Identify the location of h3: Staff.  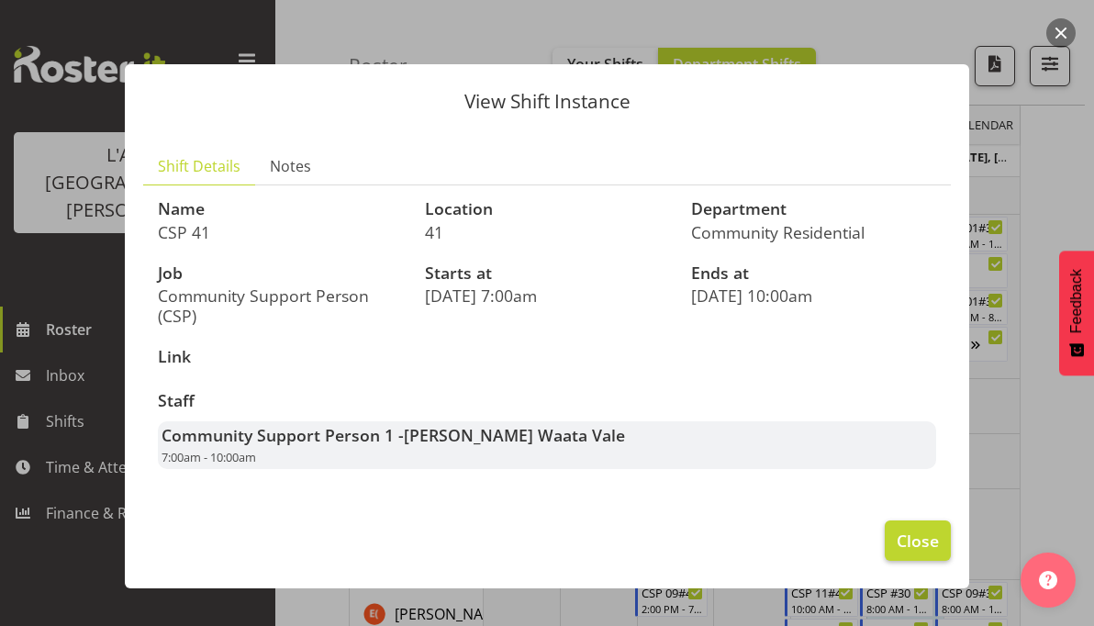
(547, 401).